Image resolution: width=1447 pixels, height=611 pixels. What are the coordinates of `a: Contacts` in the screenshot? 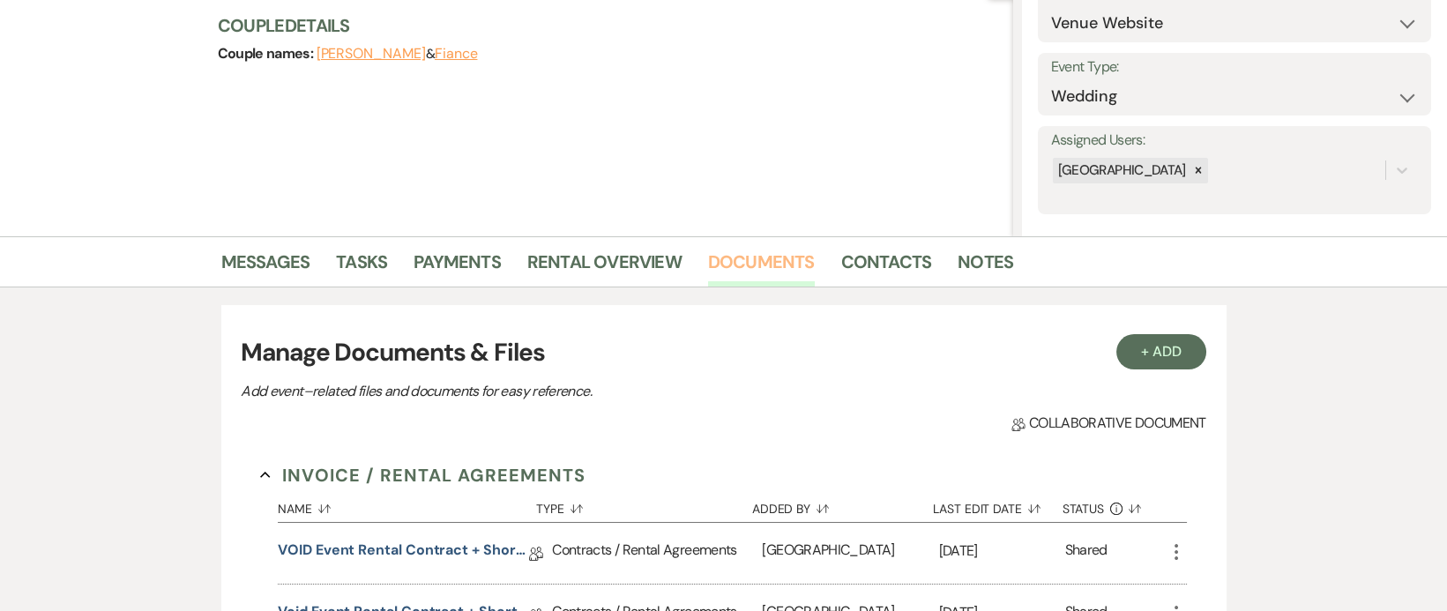 It's located at (886, 267).